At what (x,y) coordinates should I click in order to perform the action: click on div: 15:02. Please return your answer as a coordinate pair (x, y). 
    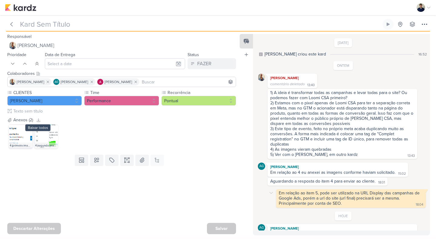
    Looking at the image, I should click on (402, 174).